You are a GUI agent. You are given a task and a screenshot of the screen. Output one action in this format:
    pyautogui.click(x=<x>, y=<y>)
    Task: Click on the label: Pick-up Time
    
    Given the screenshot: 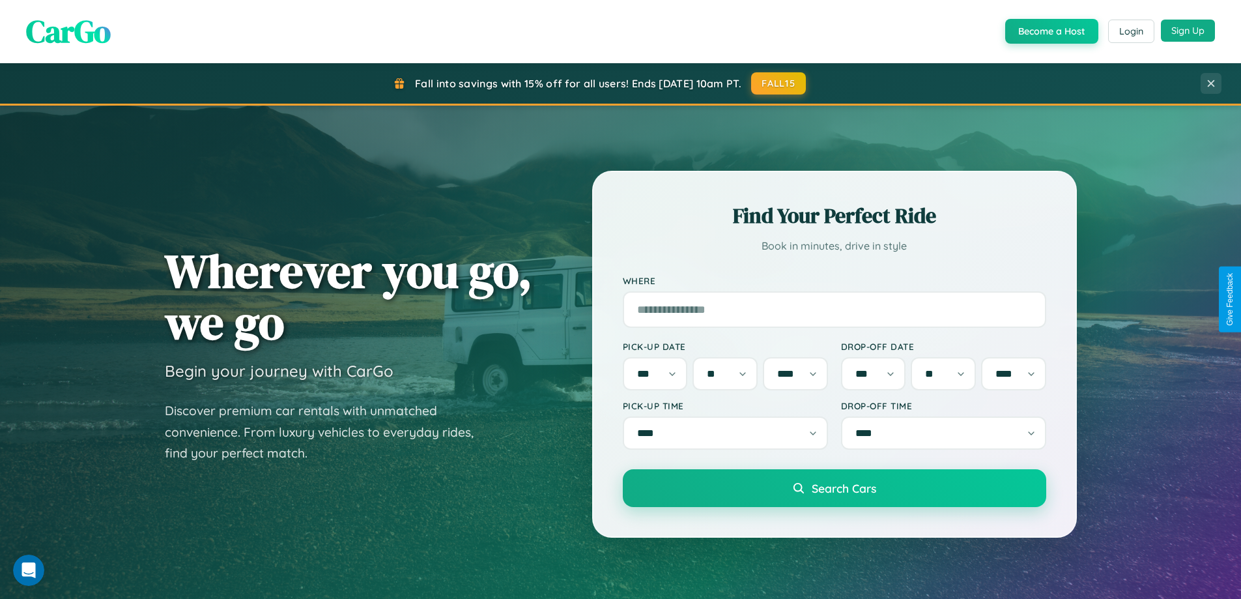 What is the action you would take?
    pyautogui.click(x=725, y=405)
    